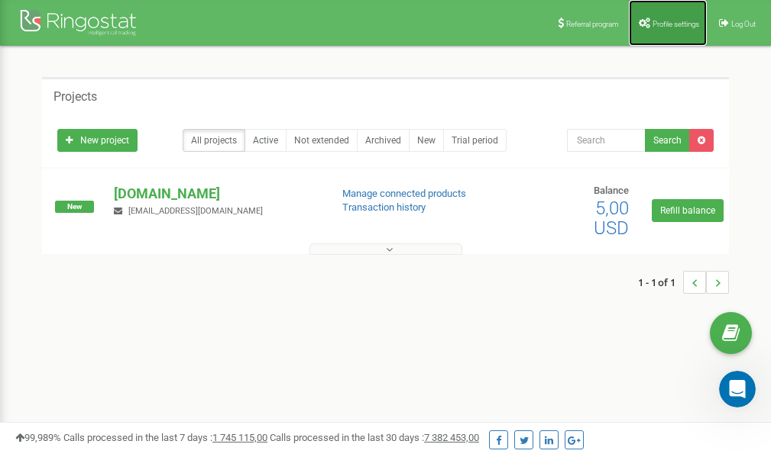 This screenshot has width=771, height=457. I want to click on a: Manage connected products, so click(404, 193).